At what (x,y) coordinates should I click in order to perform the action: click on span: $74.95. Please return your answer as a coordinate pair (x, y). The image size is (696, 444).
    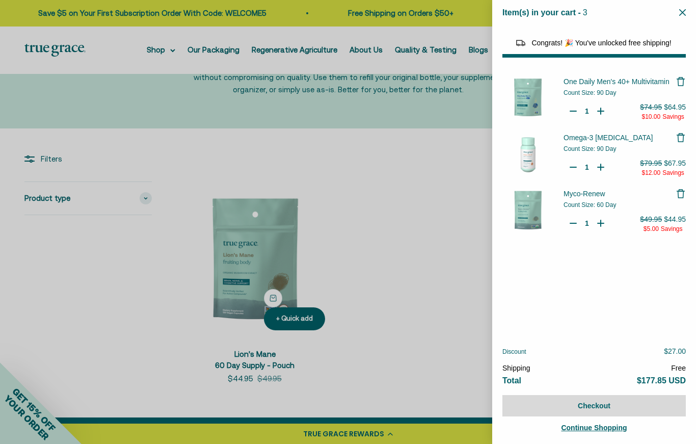
    Looking at the image, I should click on (651, 107).